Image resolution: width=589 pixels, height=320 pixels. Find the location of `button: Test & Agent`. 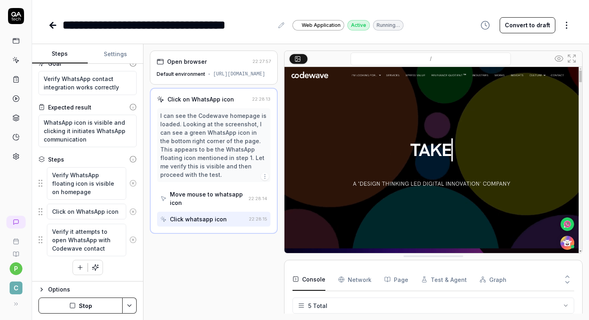

button: Test & Agent is located at coordinates (444, 279).